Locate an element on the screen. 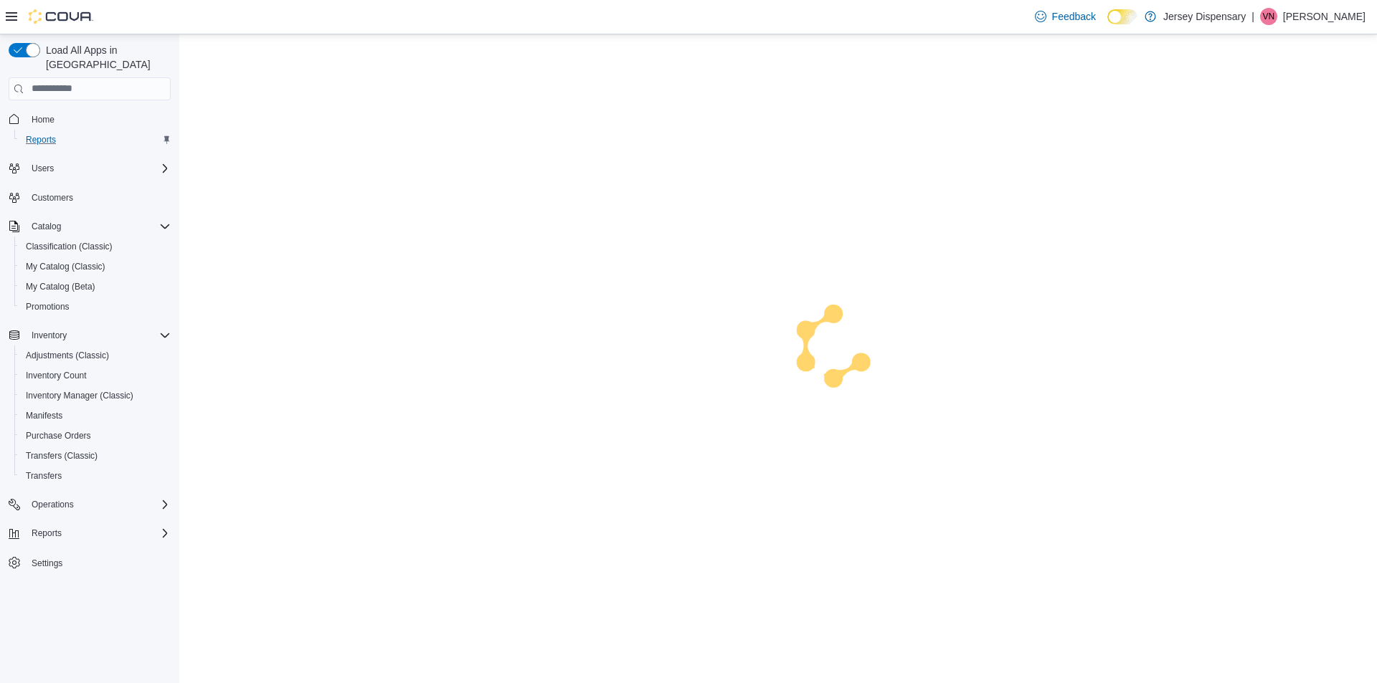 The width and height of the screenshot is (1377, 683). a: Inventory Manager (Classic) is located at coordinates (80, 396).